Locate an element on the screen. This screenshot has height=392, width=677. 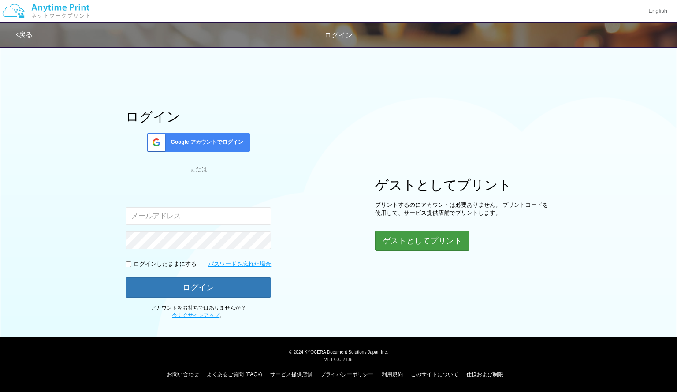
a: 今すぐサインアップ is located at coordinates (196, 315).